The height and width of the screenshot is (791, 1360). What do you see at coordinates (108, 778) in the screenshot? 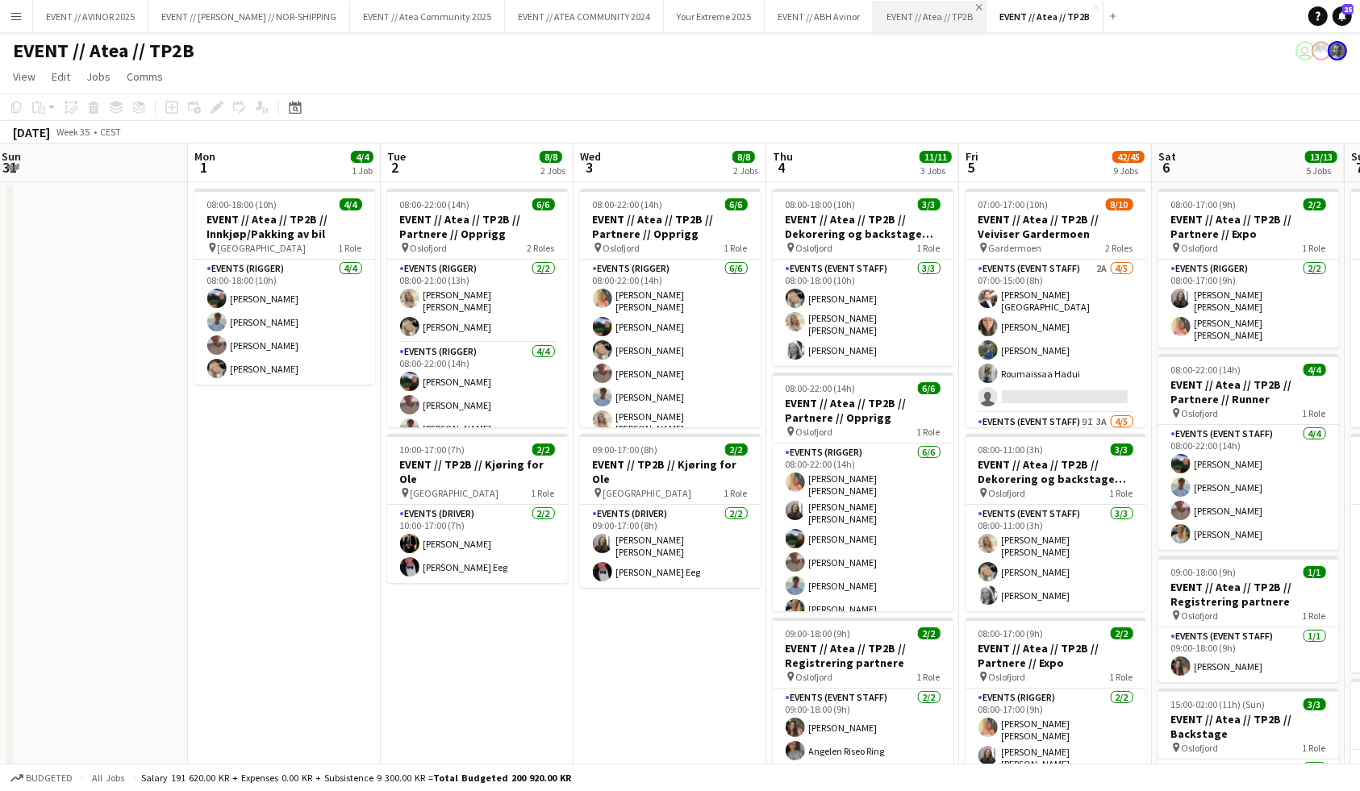
I see `span: All jobs` at bounding box center [108, 778].